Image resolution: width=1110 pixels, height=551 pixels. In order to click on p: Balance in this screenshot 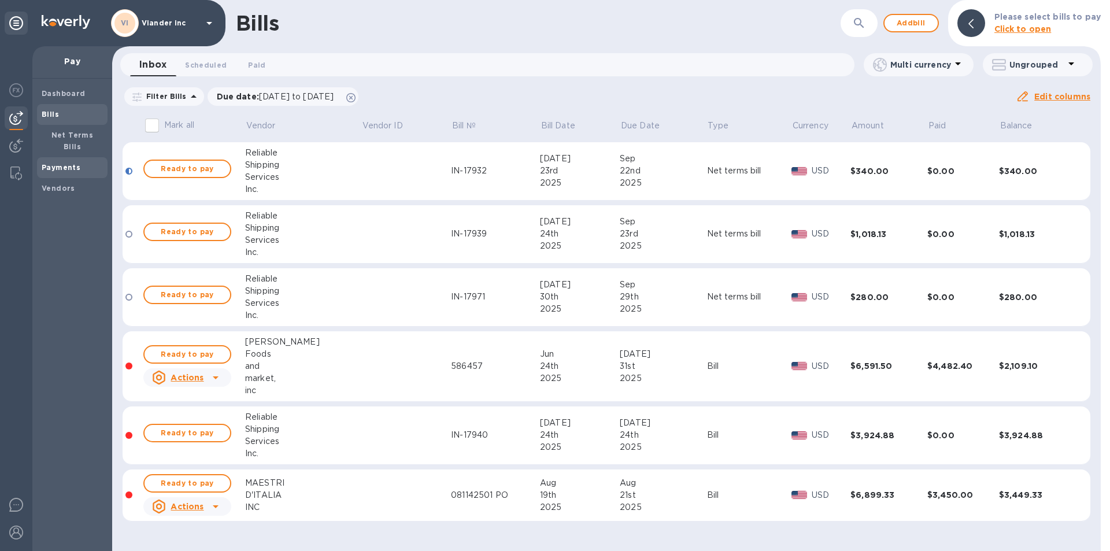, I will do `click(1017, 125)`.